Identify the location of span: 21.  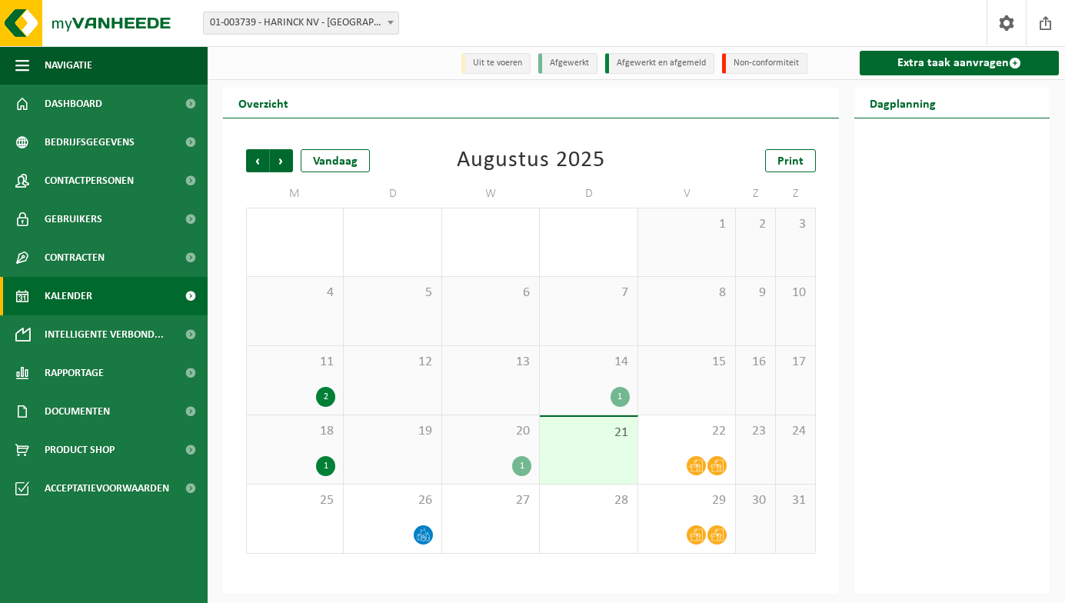
(588, 433).